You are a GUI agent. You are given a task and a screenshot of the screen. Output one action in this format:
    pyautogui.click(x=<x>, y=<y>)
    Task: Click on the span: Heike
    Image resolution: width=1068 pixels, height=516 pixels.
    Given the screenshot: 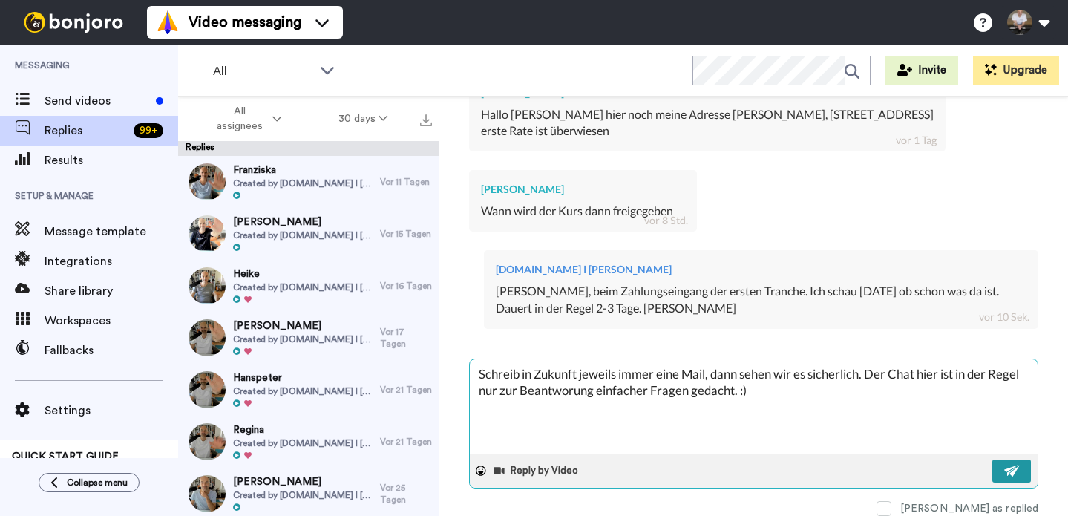 What is the action you would take?
    pyautogui.click(x=303, y=274)
    